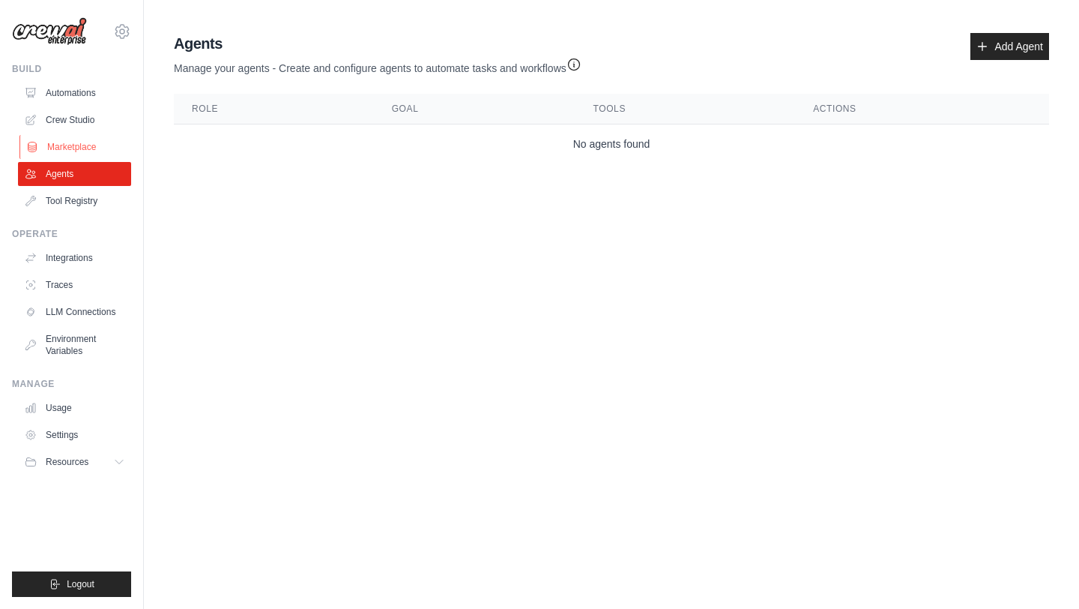 This screenshot has width=1079, height=609. I want to click on a: Add Agent, so click(1009, 46).